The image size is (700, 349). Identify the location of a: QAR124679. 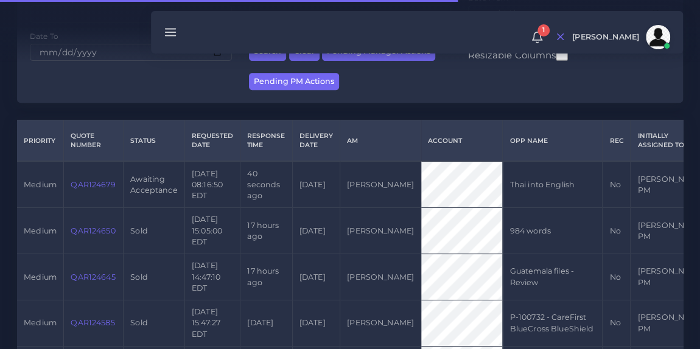
(92, 184).